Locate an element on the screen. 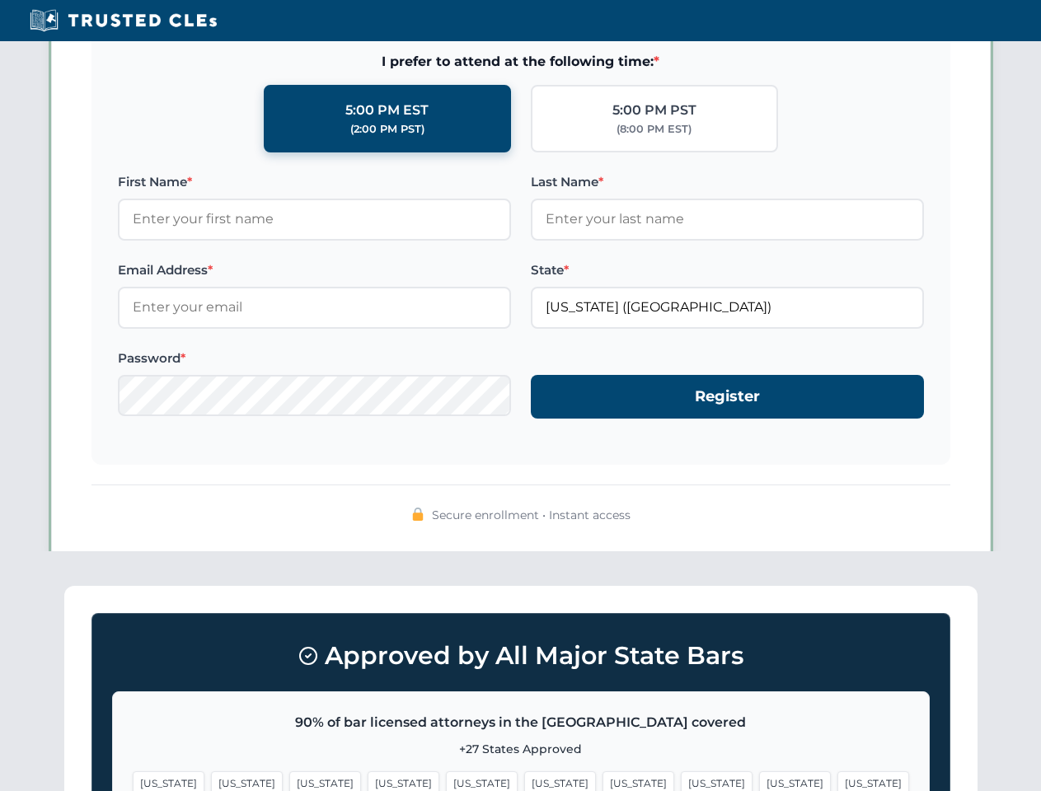 This screenshot has height=791, width=1041. div: 5:00 PM PST is located at coordinates (654, 110).